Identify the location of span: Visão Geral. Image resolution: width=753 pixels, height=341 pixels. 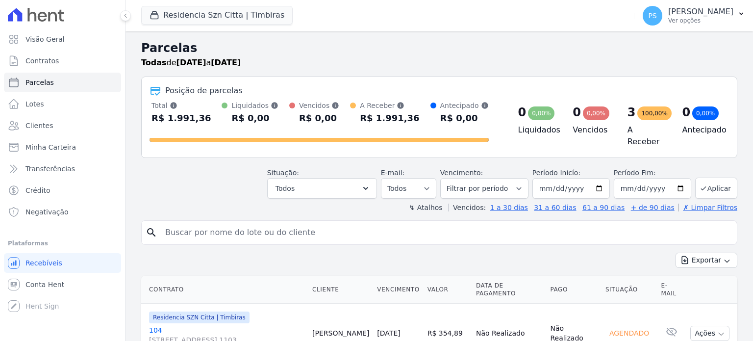
(45, 39).